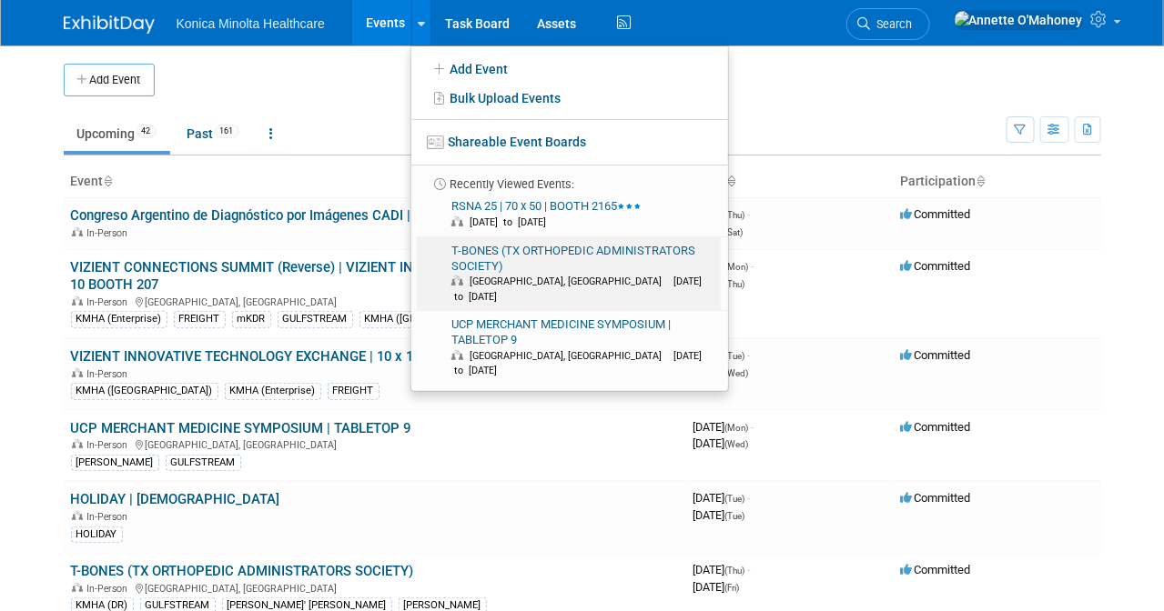  Describe the element at coordinates (570, 142) in the screenshot. I see `a: Shareable Event Boards` at that location.